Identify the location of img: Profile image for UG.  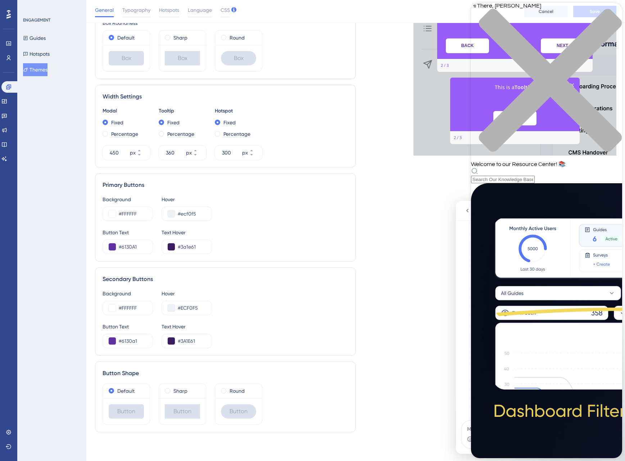
(26, 10).